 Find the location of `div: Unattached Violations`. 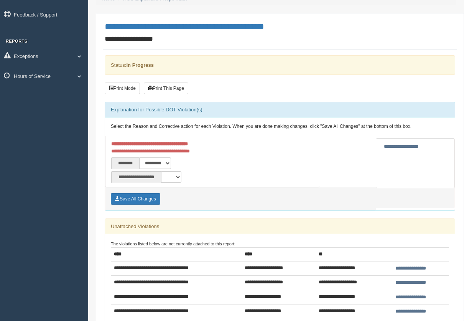

div: Unattached Violations is located at coordinates (280, 226).